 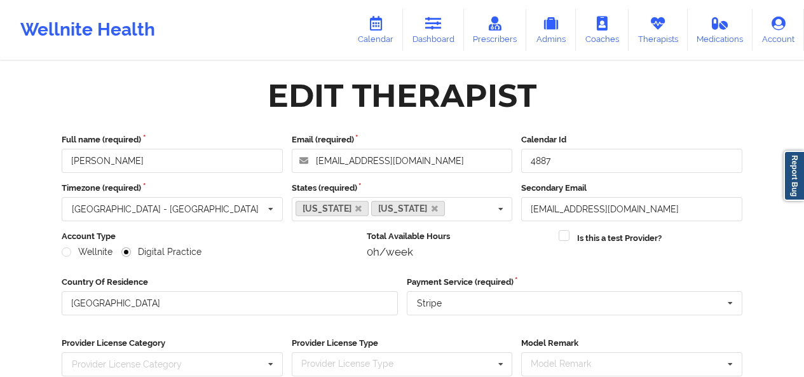 What do you see at coordinates (401, 95) in the screenshot?
I see `div: Edit Therapist` at bounding box center [401, 95].